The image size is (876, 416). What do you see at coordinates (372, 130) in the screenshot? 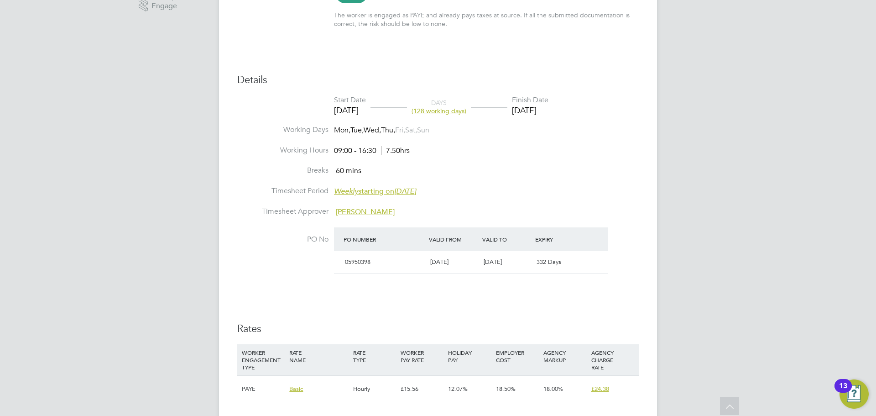
I see `span: Wed,` at bounding box center [372, 130].